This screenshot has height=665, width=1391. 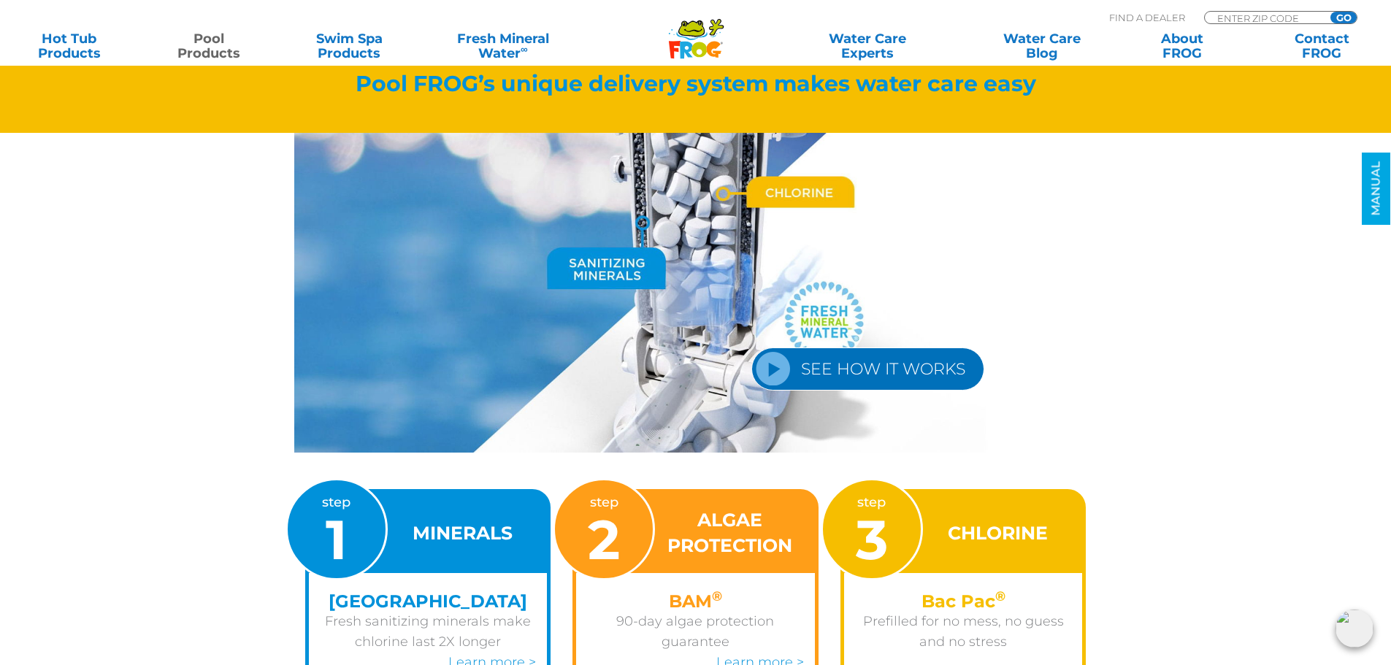 I want to click on a: Hot TubProducts, so click(x=69, y=46).